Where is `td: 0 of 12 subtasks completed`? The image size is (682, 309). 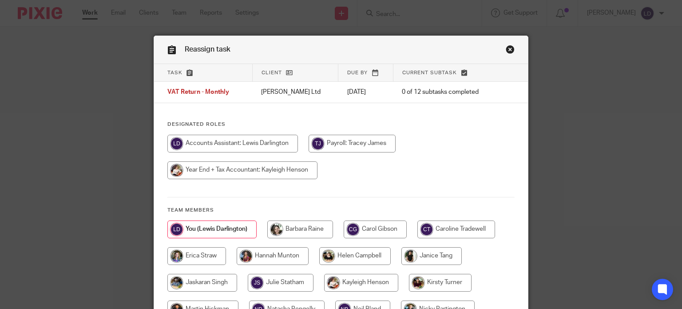
td: 0 of 12 subtasks completed is located at coordinates (445, 92).